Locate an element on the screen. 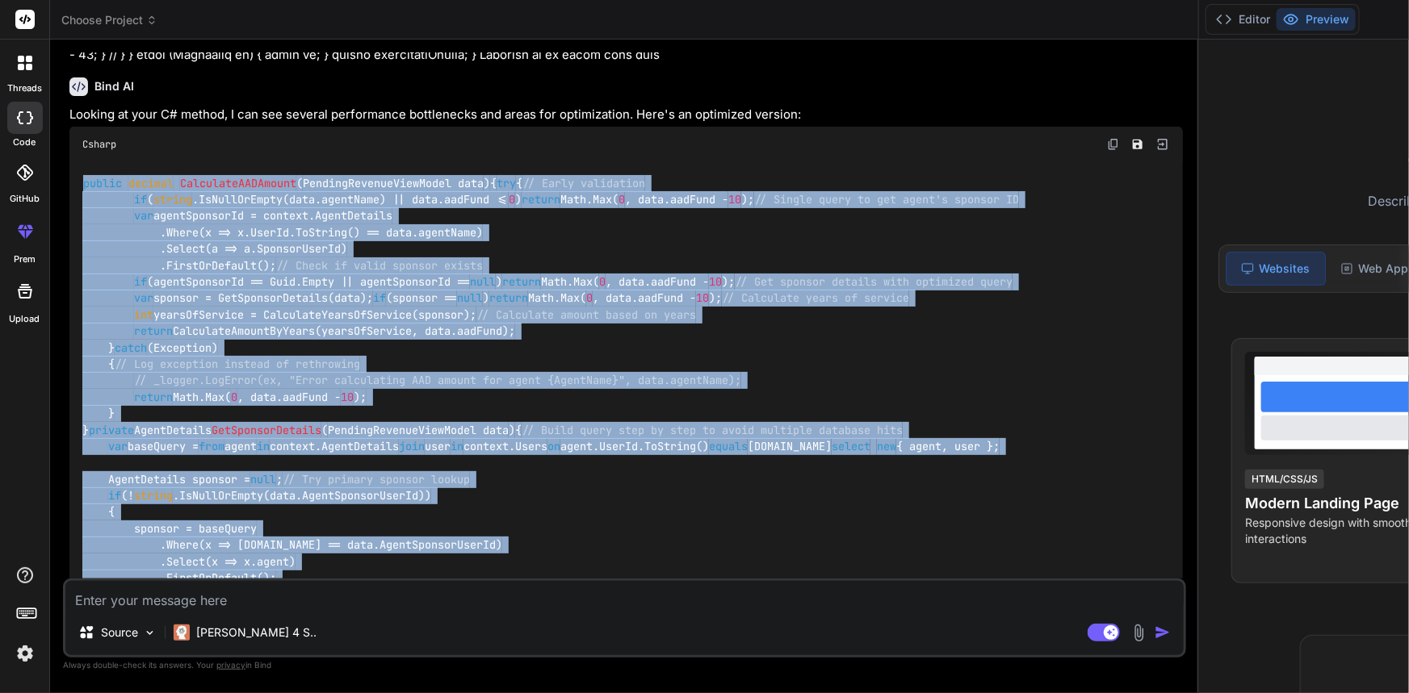  p: Looking at your C# method, I can see several performance bottlenecks and areas for optimization. ... is located at coordinates (626, 115).